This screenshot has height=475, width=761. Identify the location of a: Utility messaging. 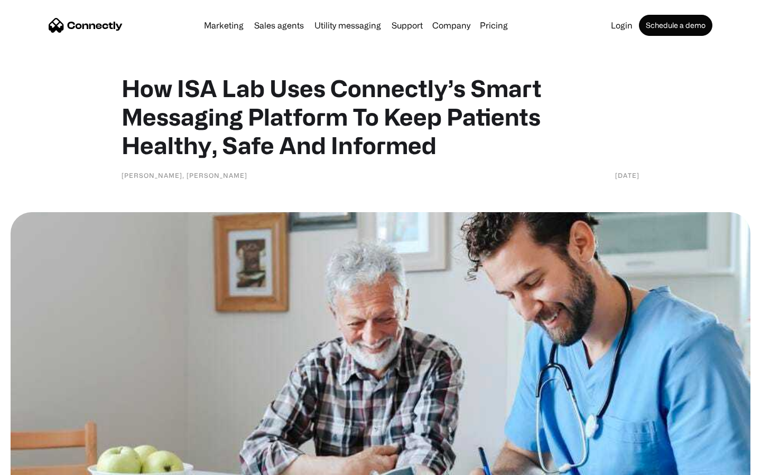
(348, 25).